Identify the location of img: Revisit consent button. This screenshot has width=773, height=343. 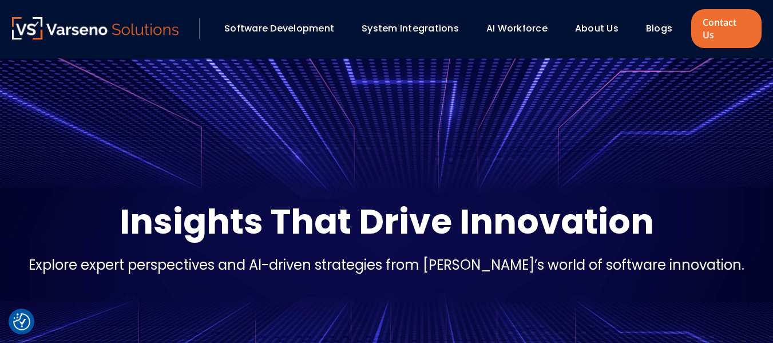
(22, 322).